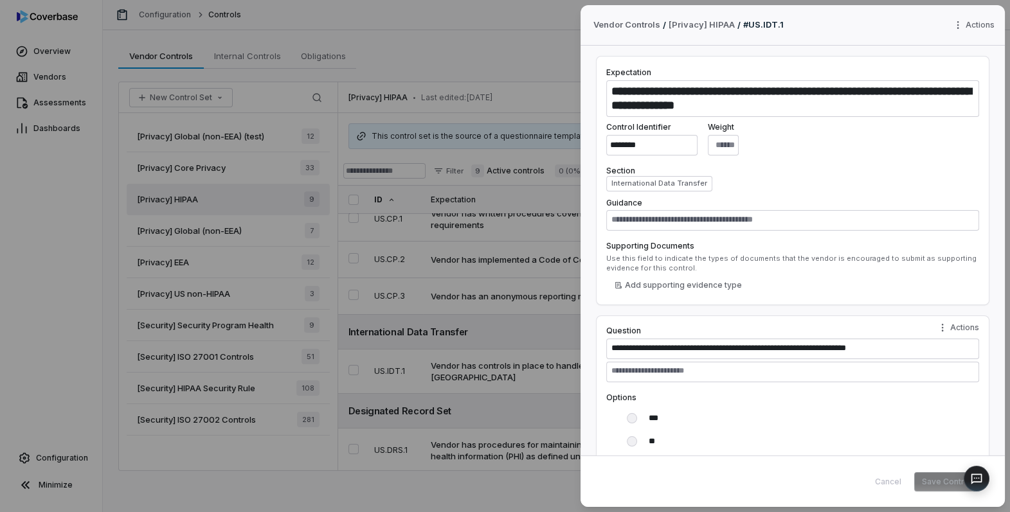 The width and height of the screenshot is (1010, 512). What do you see at coordinates (763, 24) in the screenshot?
I see `span: # US.IDT.1` at bounding box center [763, 24].